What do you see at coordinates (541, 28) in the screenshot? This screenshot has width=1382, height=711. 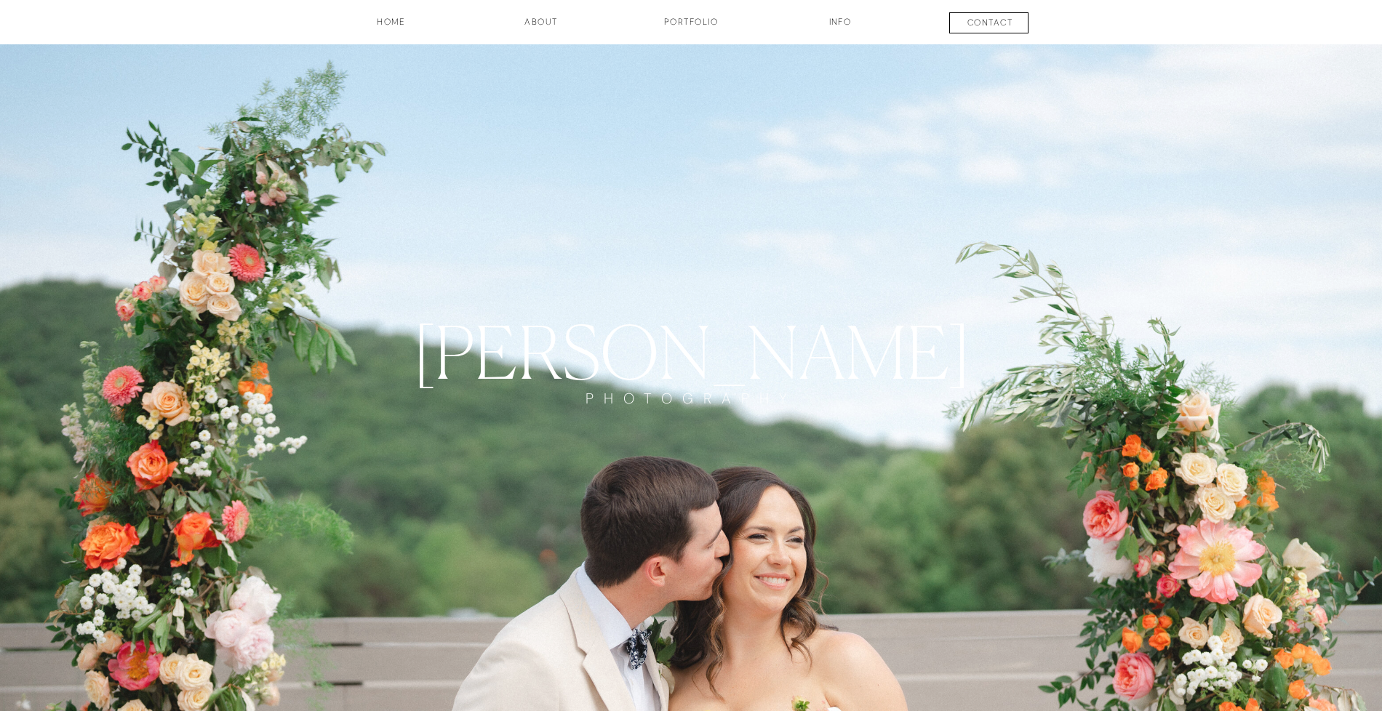 I see `a: about` at bounding box center [541, 28].